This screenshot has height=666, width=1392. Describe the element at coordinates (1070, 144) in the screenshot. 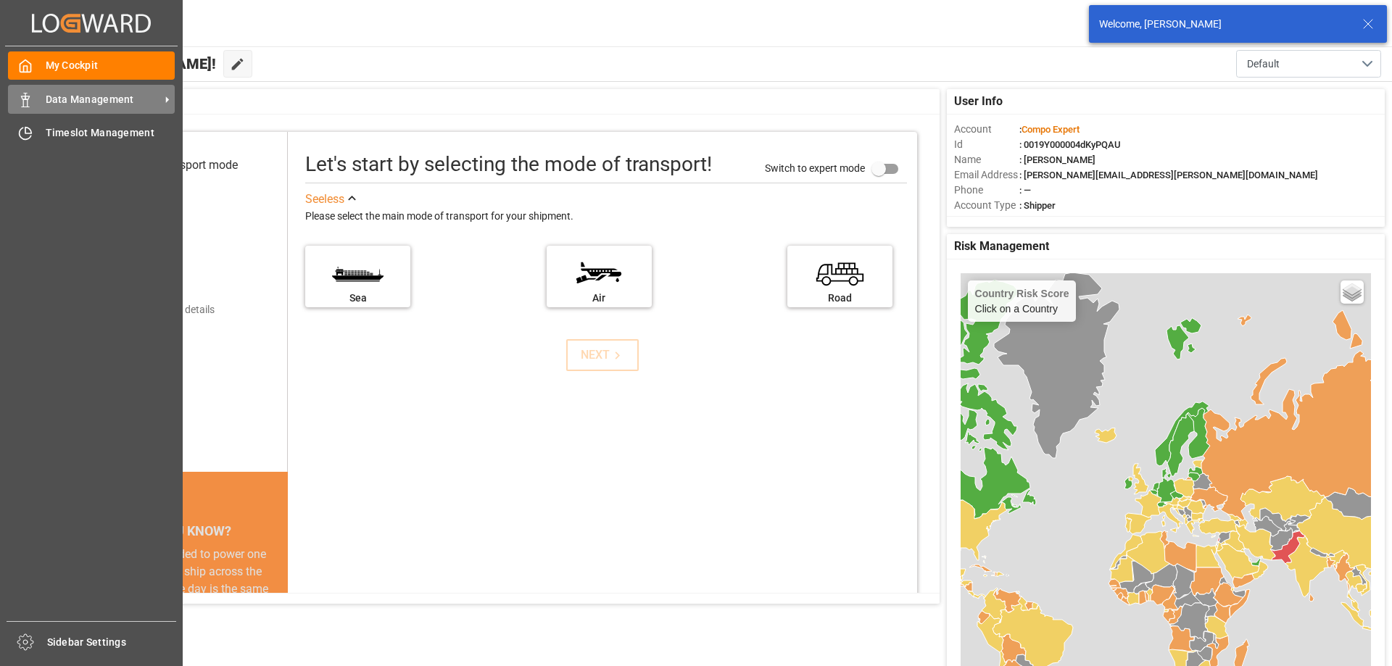

I see `span: : 0019Y000004dKyPQAU` at that location.